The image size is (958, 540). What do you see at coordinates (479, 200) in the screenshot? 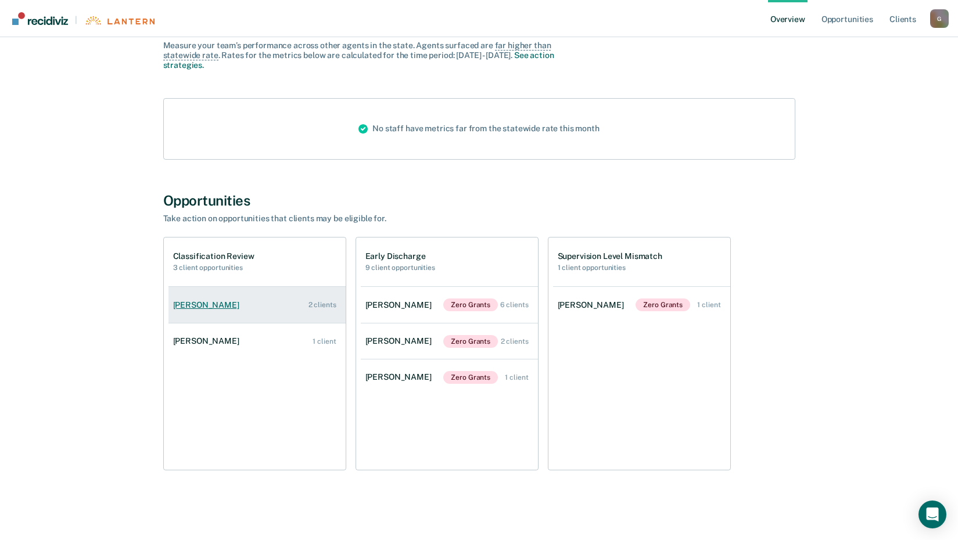
I see `div: Opportunities` at bounding box center [479, 200].